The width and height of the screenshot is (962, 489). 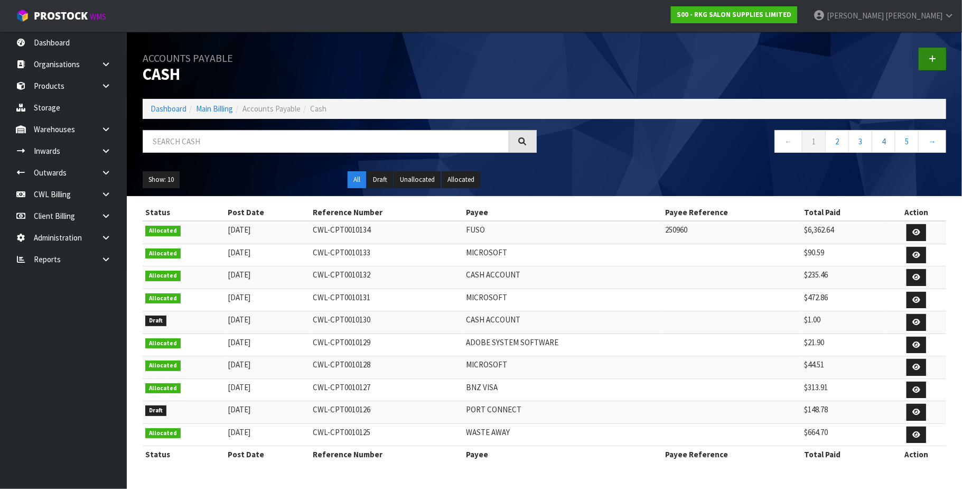 I want to click on td: $664.70, so click(x=844, y=434).